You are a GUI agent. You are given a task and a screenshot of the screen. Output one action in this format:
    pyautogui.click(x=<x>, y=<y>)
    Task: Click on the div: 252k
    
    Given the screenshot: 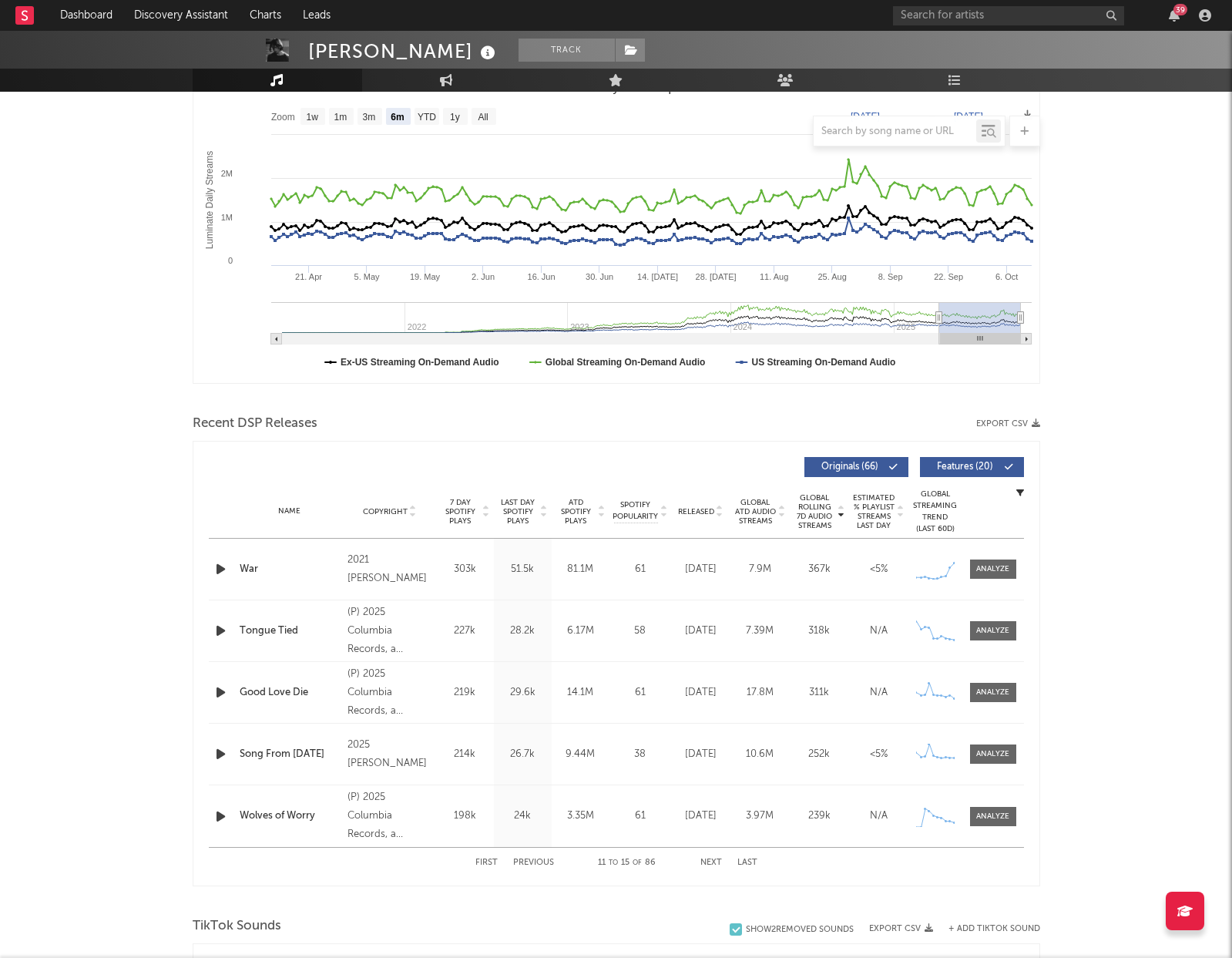 What is the action you would take?
    pyautogui.click(x=819, y=755)
    